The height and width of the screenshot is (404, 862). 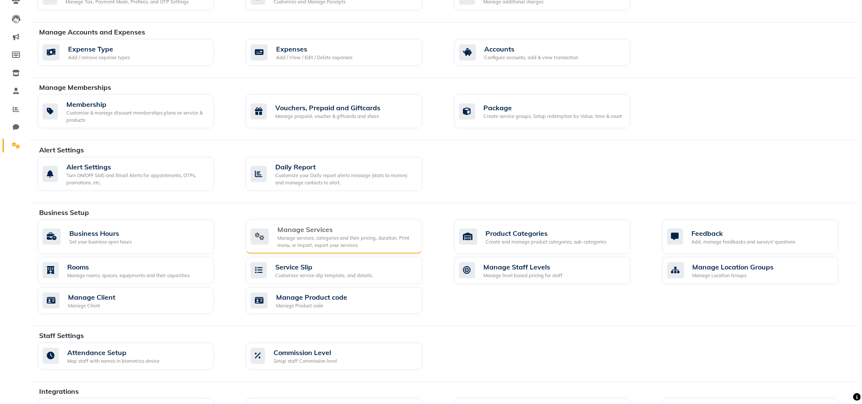 What do you see at coordinates (760, 237) in the screenshot?
I see `a: FeedbackAdd, manage feedbacks and surveys' questions` at bounding box center [760, 237].